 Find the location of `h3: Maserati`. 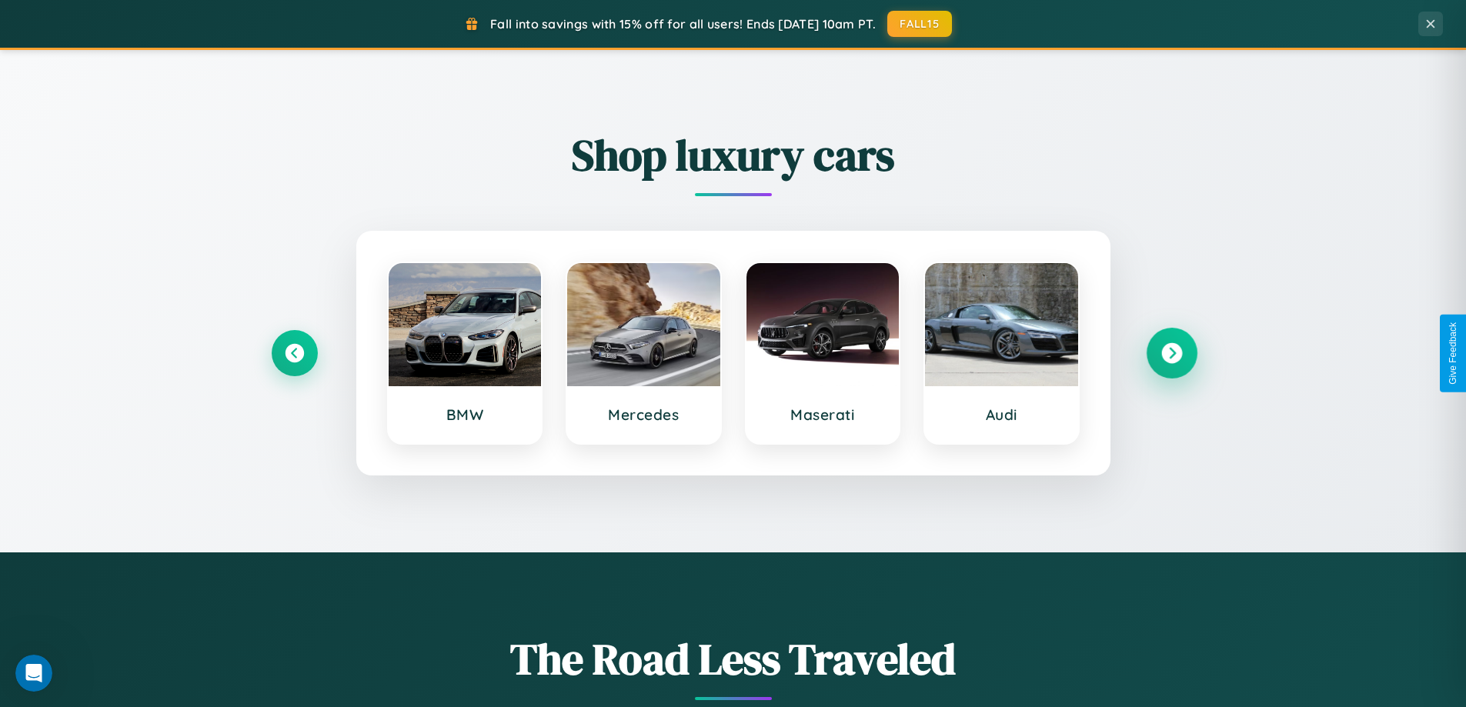

h3: Maserati is located at coordinates (823, 415).